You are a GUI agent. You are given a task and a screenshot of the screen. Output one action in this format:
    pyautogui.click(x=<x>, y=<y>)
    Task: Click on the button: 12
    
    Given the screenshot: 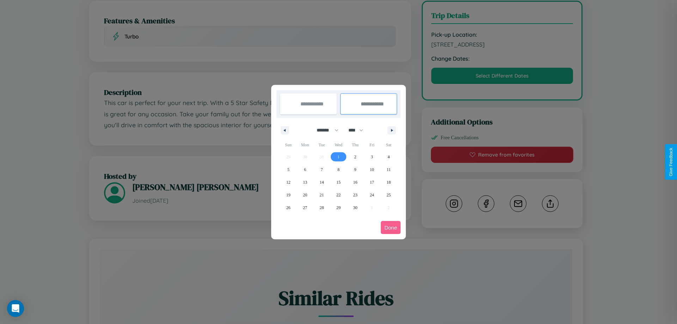 What is the action you would take?
    pyautogui.click(x=288, y=182)
    